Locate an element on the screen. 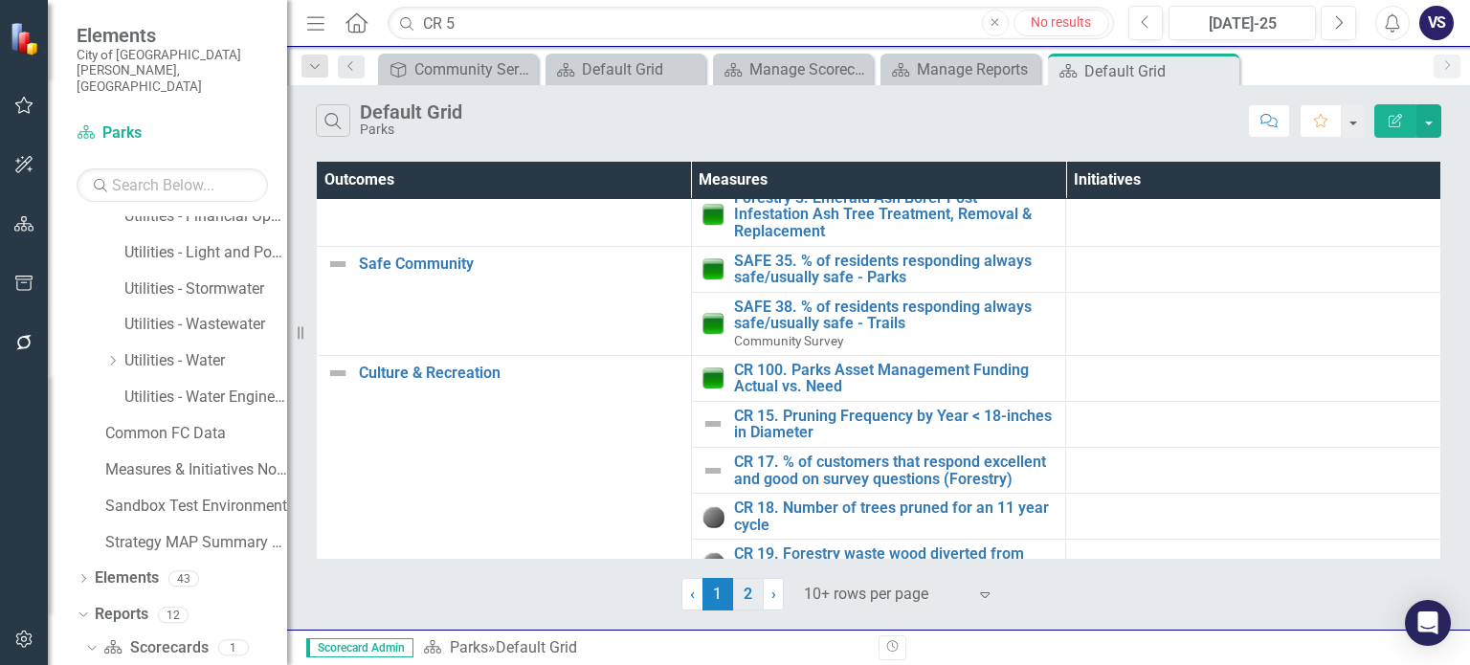 The width and height of the screenshot is (1470, 665). a: Culture & Recreation is located at coordinates (520, 373).